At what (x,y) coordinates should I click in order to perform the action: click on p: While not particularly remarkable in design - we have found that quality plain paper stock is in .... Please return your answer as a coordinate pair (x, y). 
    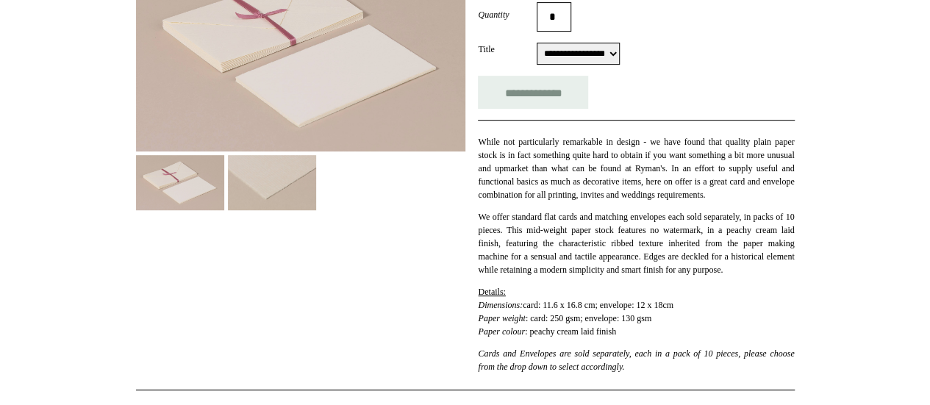
    Looking at the image, I should click on (636, 168).